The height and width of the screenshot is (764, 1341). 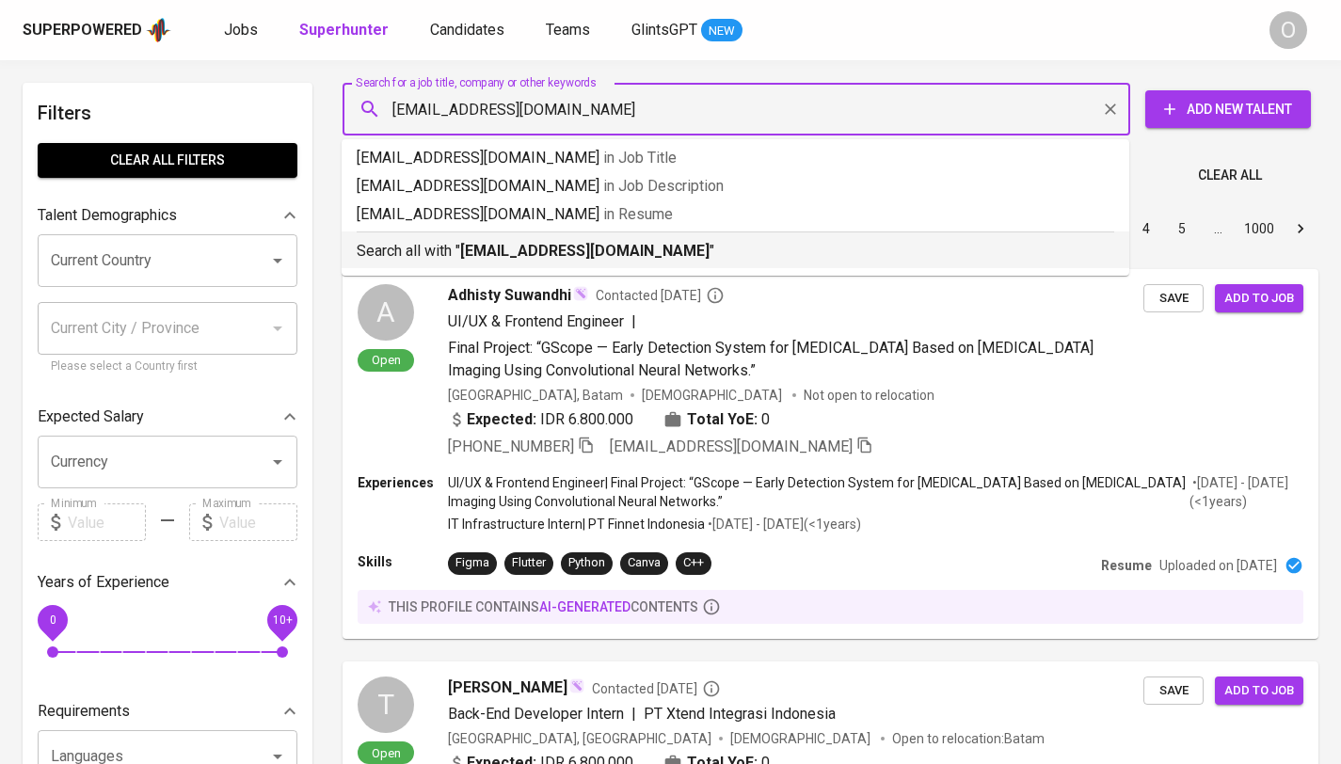 I want to click on div: Requirements, so click(x=168, y=712).